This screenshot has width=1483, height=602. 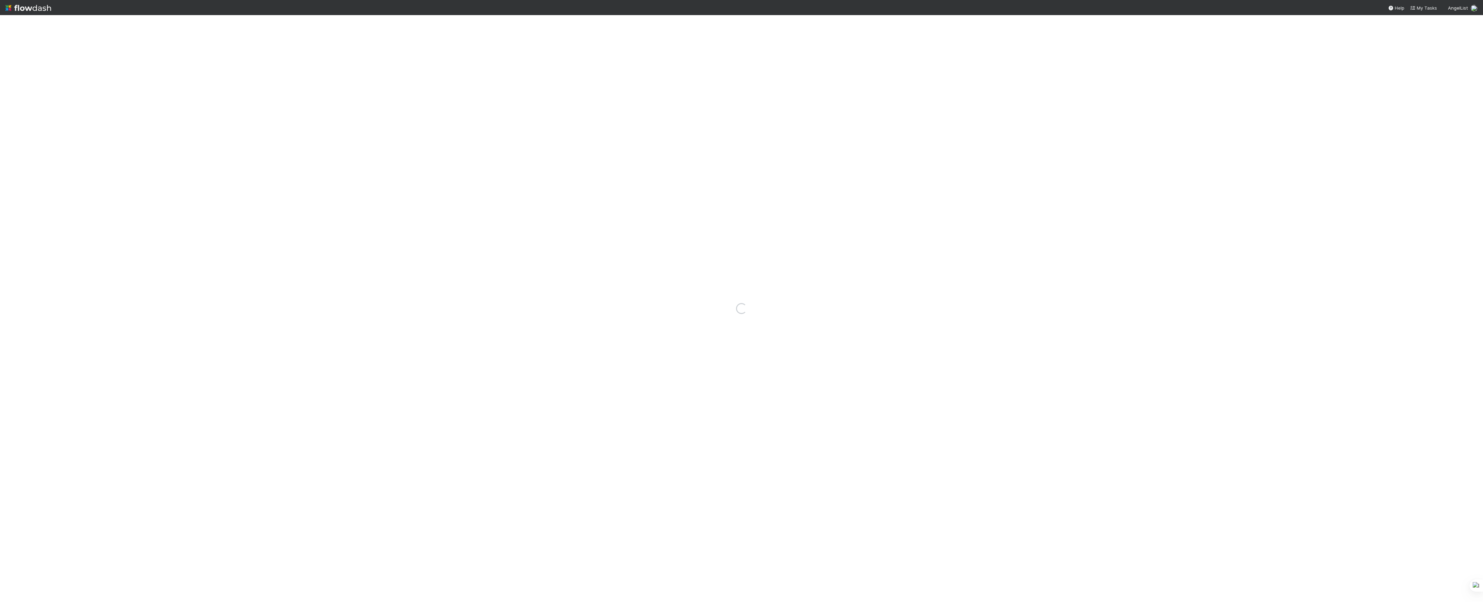 I want to click on span: My Tasks, so click(x=1423, y=8).